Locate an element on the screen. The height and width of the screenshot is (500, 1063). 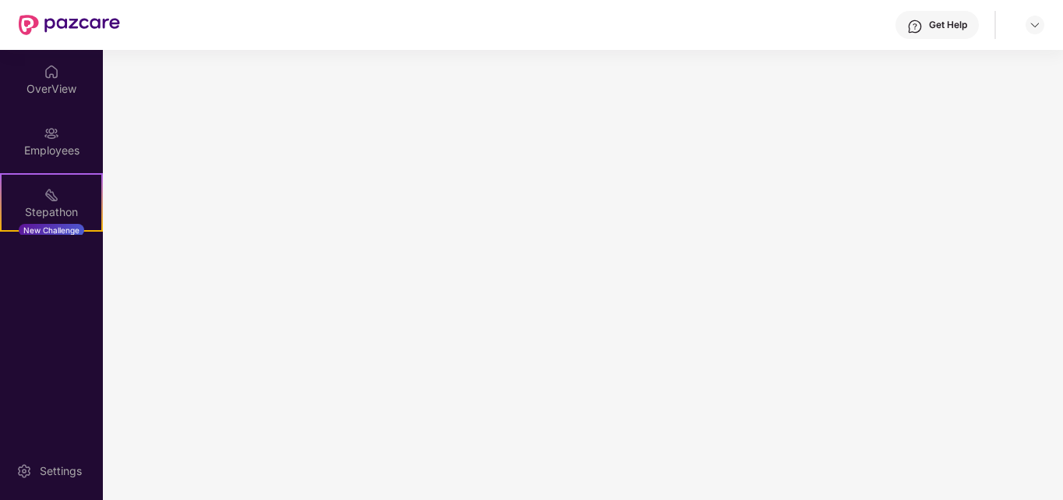
img: svg+xml;base64,PHN2ZyB4bWxucz0iaHR0cDovL3d3dy53My5vcmcvMjAwMC9zdmciIHdpZHRoPSIyMSIgaGVpZ2h0PSIyMC... is located at coordinates (51, 195).